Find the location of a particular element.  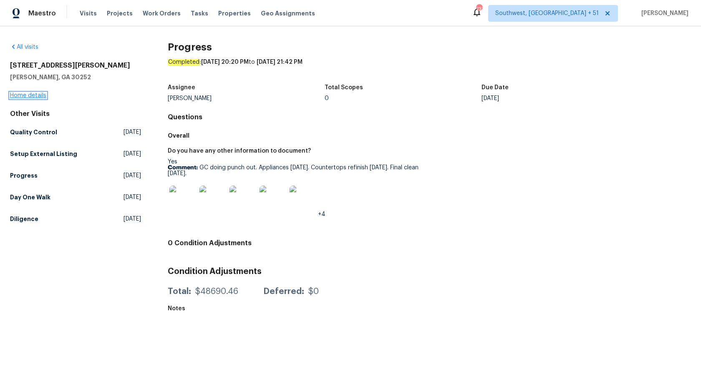

div: $48690.46 is located at coordinates (217, 292).